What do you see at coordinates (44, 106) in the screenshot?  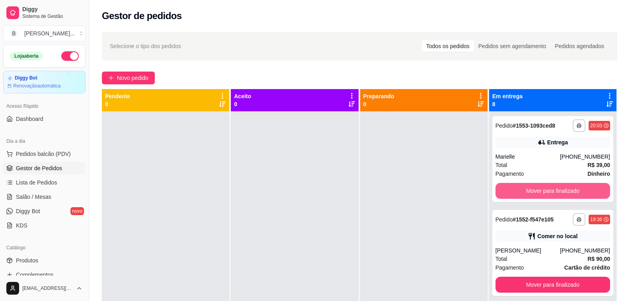 I see `div: Acesso Rápido` at bounding box center [44, 106].